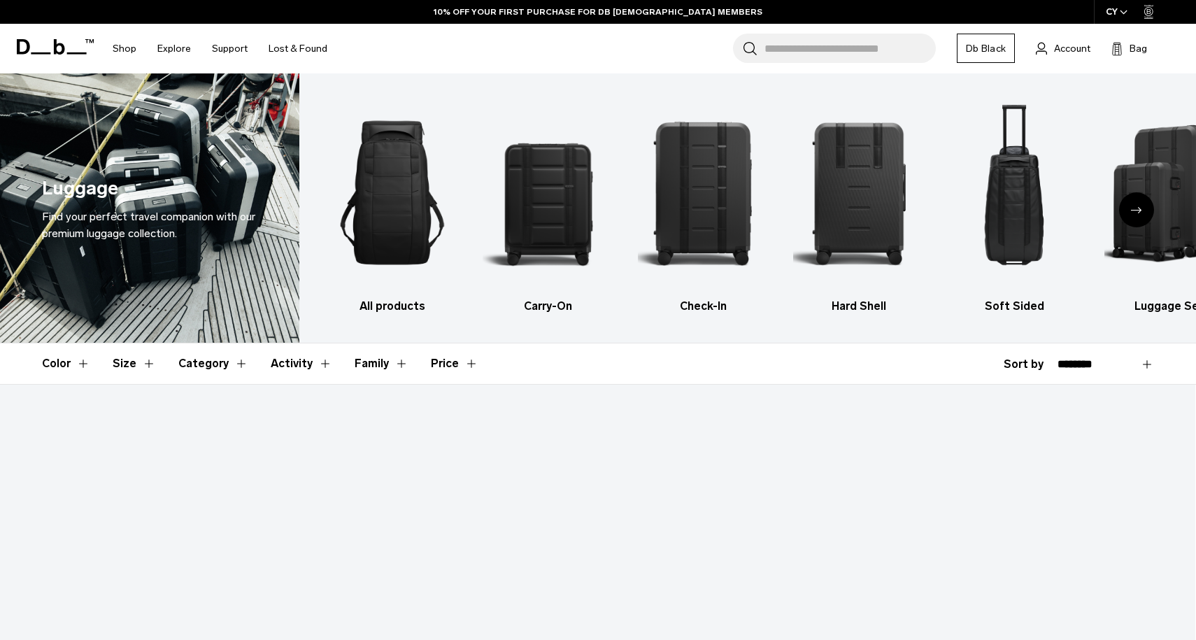  I want to click on a: Db Soft Sided, so click(1014, 204).